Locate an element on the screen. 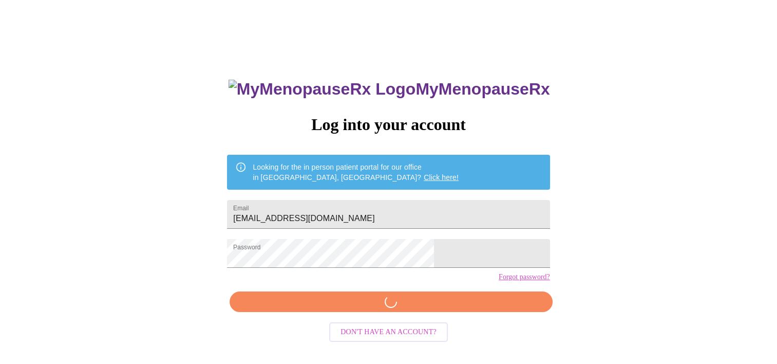 This screenshot has width=777, height=364. a: Don't have an account? is located at coordinates (388, 331).